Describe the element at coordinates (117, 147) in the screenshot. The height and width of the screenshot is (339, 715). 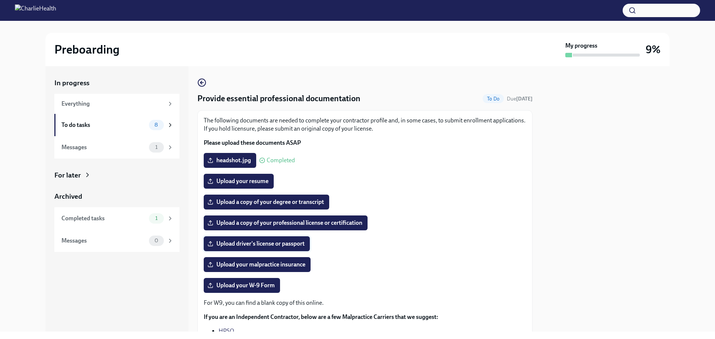
I see `a: Messages1` at that location.